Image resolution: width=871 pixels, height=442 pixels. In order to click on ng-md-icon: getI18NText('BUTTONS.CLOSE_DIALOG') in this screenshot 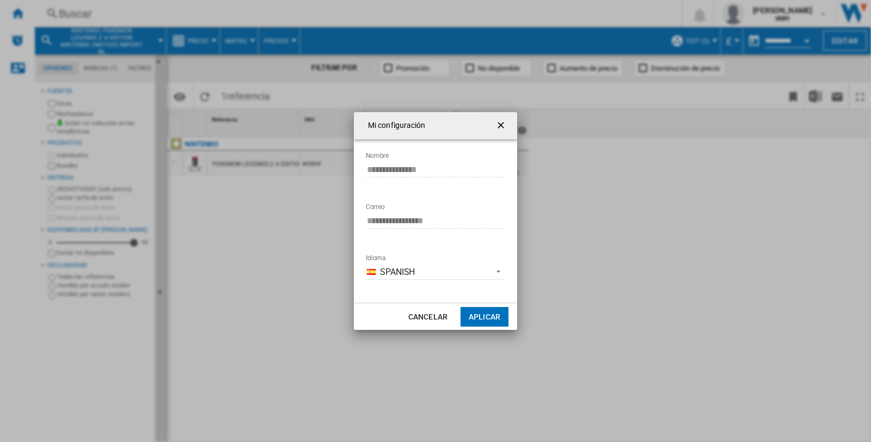, I will do `click(502, 126)`.